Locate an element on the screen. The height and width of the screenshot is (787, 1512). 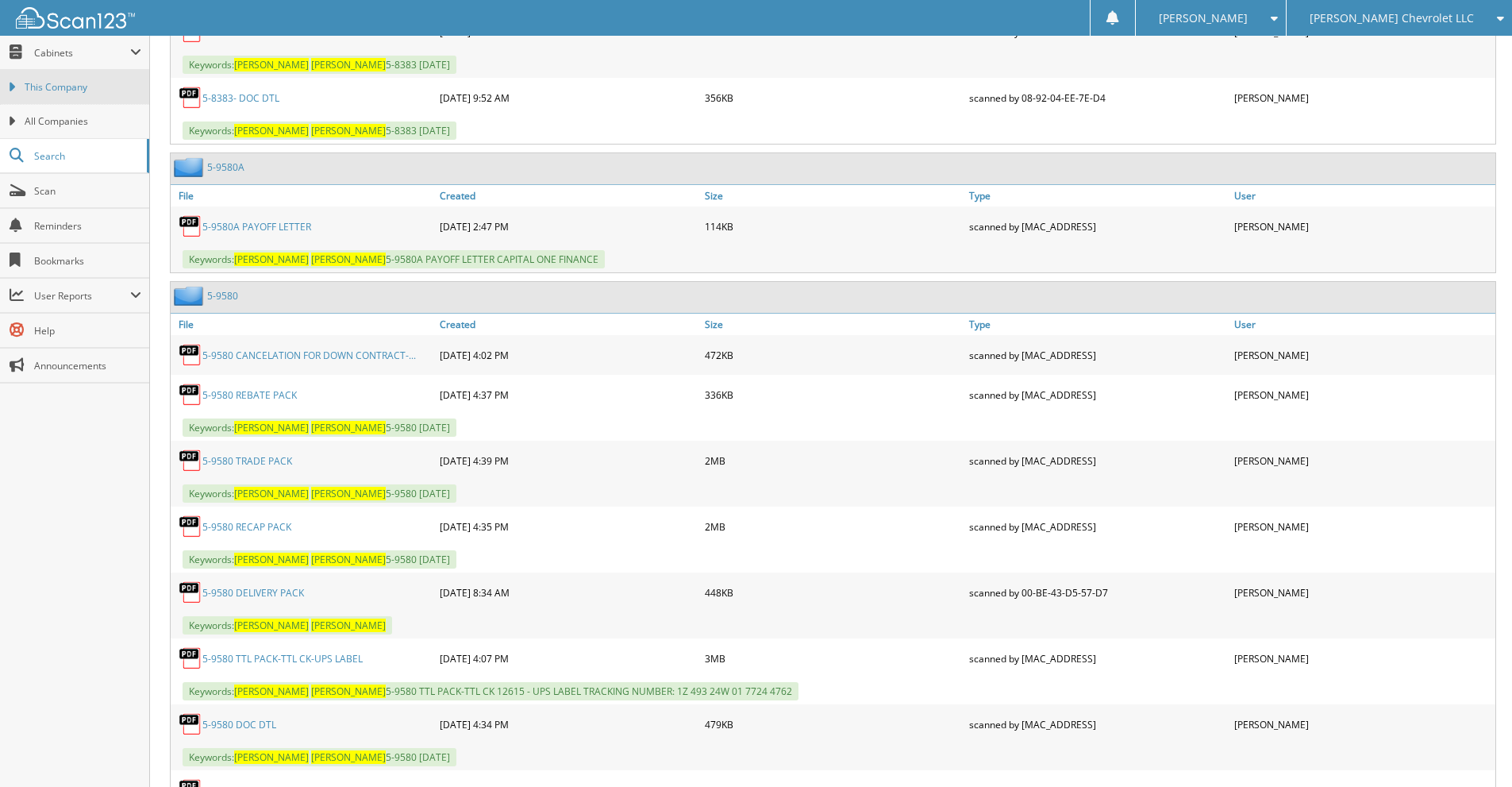
div: 356KB is located at coordinates (833, 98).